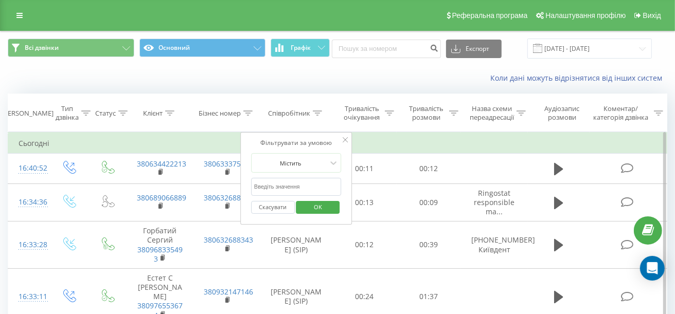 The height and width of the screenshot is (314, 675). I want to click on td: 00:13, so click(364, 203).